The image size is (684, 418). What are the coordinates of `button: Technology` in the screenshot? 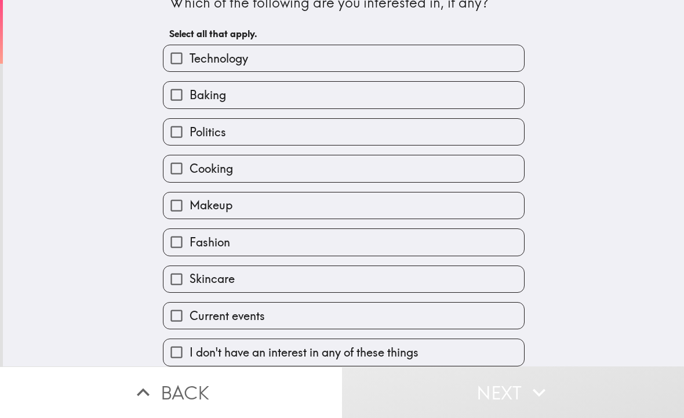 It's located at (344, 58).